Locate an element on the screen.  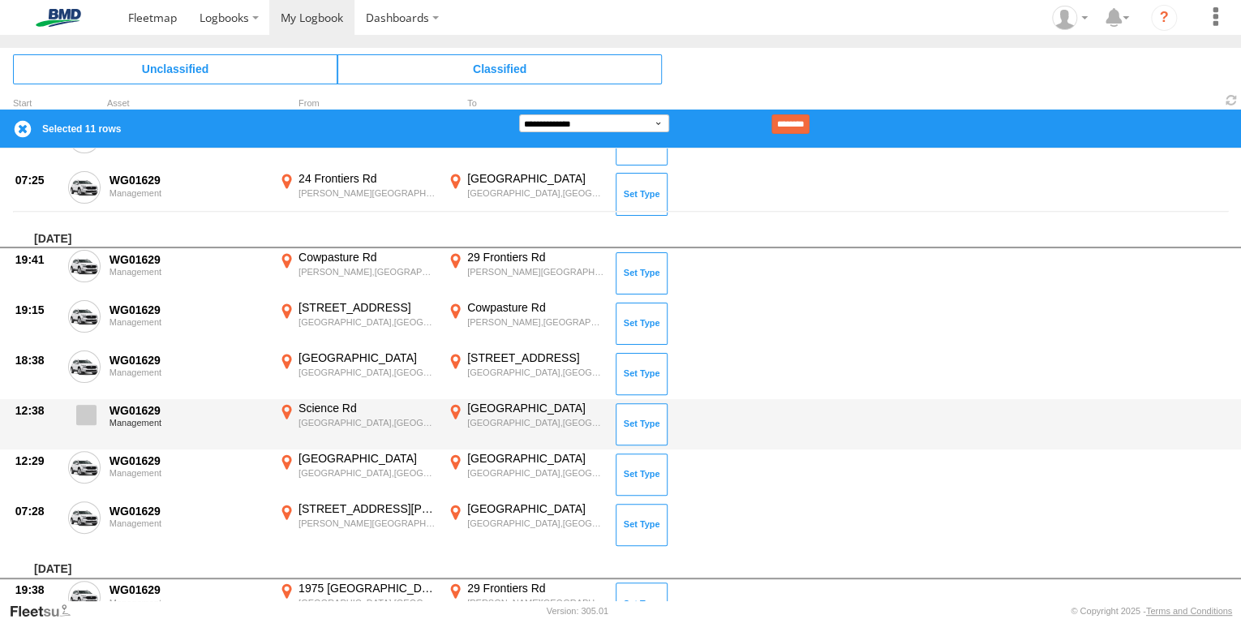
div: 19:15 is located at coordinates (37, 310).